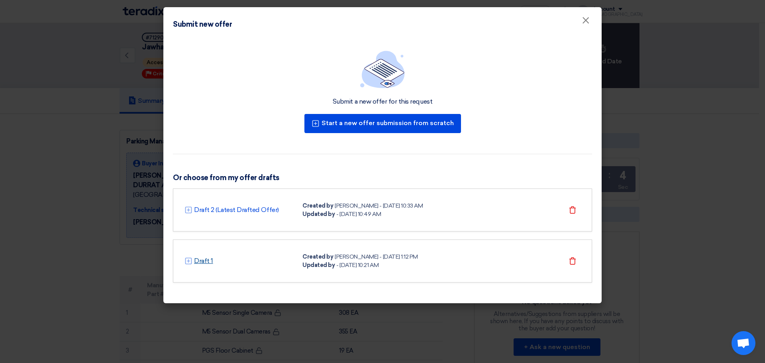 The width and height of the screenshot is (765, 363). What do you see at coordinates (383, 102) in the screenshot?
I see `div: Submit a new offer for this request` at bounding box center [383, 102].